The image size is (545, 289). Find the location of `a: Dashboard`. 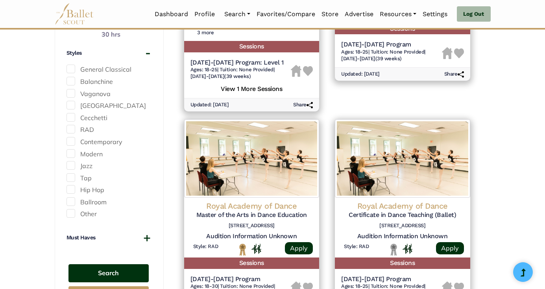

a: Dashboard is located at coordinates (171, 14).